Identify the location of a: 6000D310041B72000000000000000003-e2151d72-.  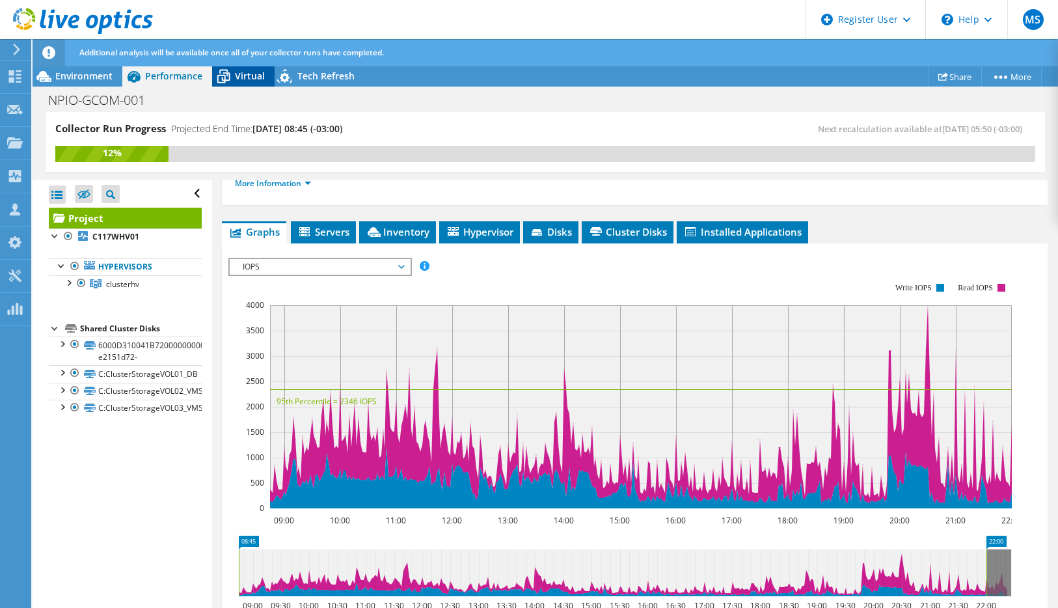
(125, 351).